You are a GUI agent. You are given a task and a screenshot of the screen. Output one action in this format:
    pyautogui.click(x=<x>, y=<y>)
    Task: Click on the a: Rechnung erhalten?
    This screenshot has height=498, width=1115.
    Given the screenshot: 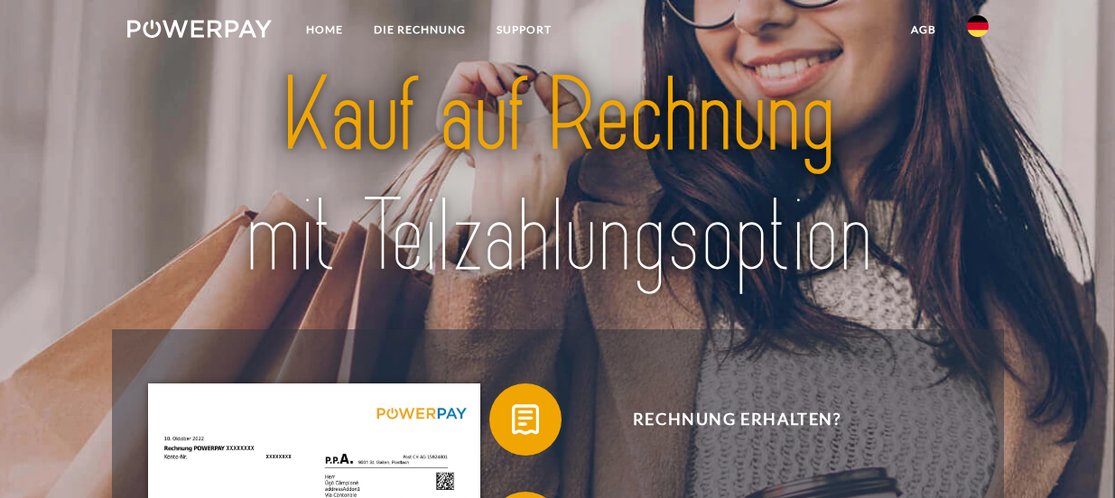 What is the action you would take?
    pyautogui.click(x=724, y=420)
    